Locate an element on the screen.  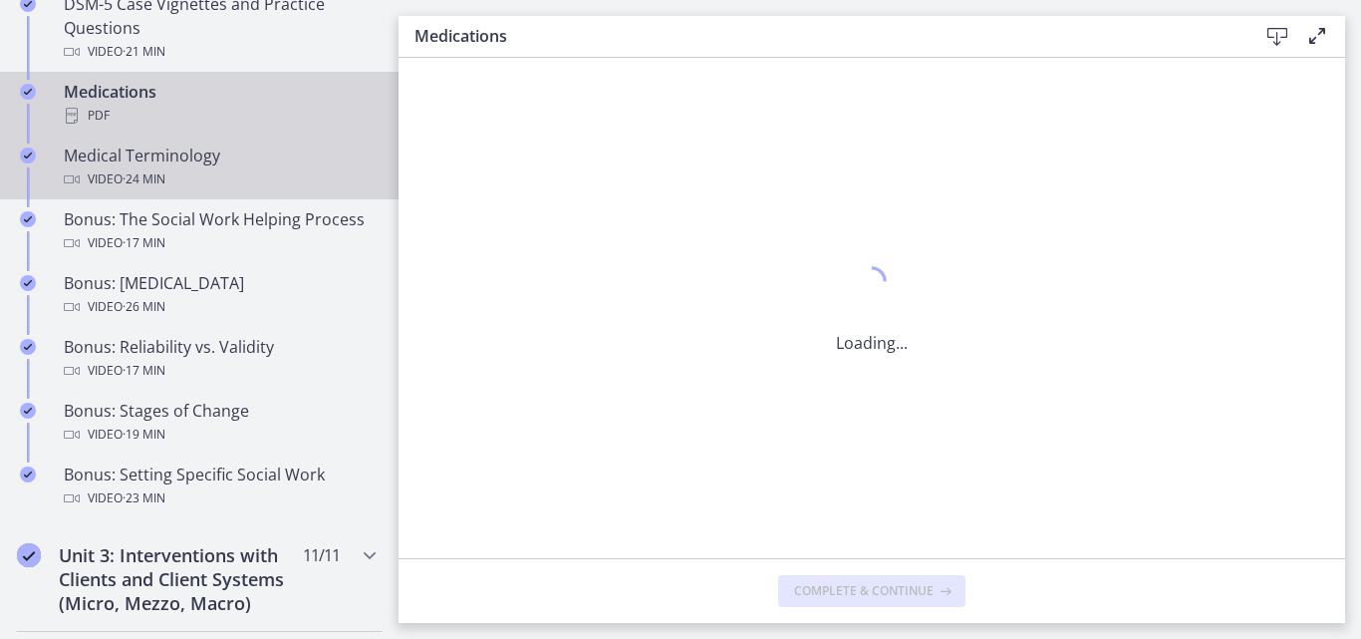
span: 11 / 11 is located at coordinates (321, 555).